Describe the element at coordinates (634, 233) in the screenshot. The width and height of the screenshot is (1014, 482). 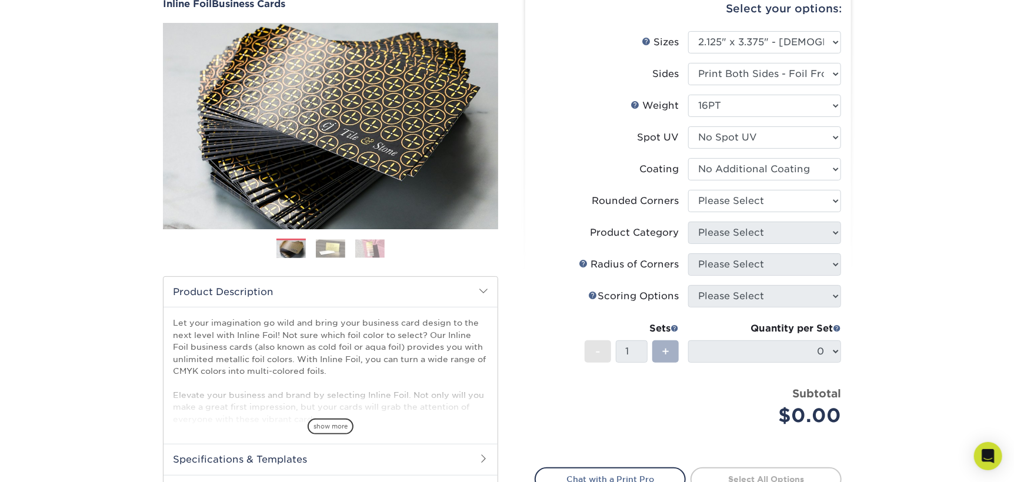
I see `div: Product Category` at that location.